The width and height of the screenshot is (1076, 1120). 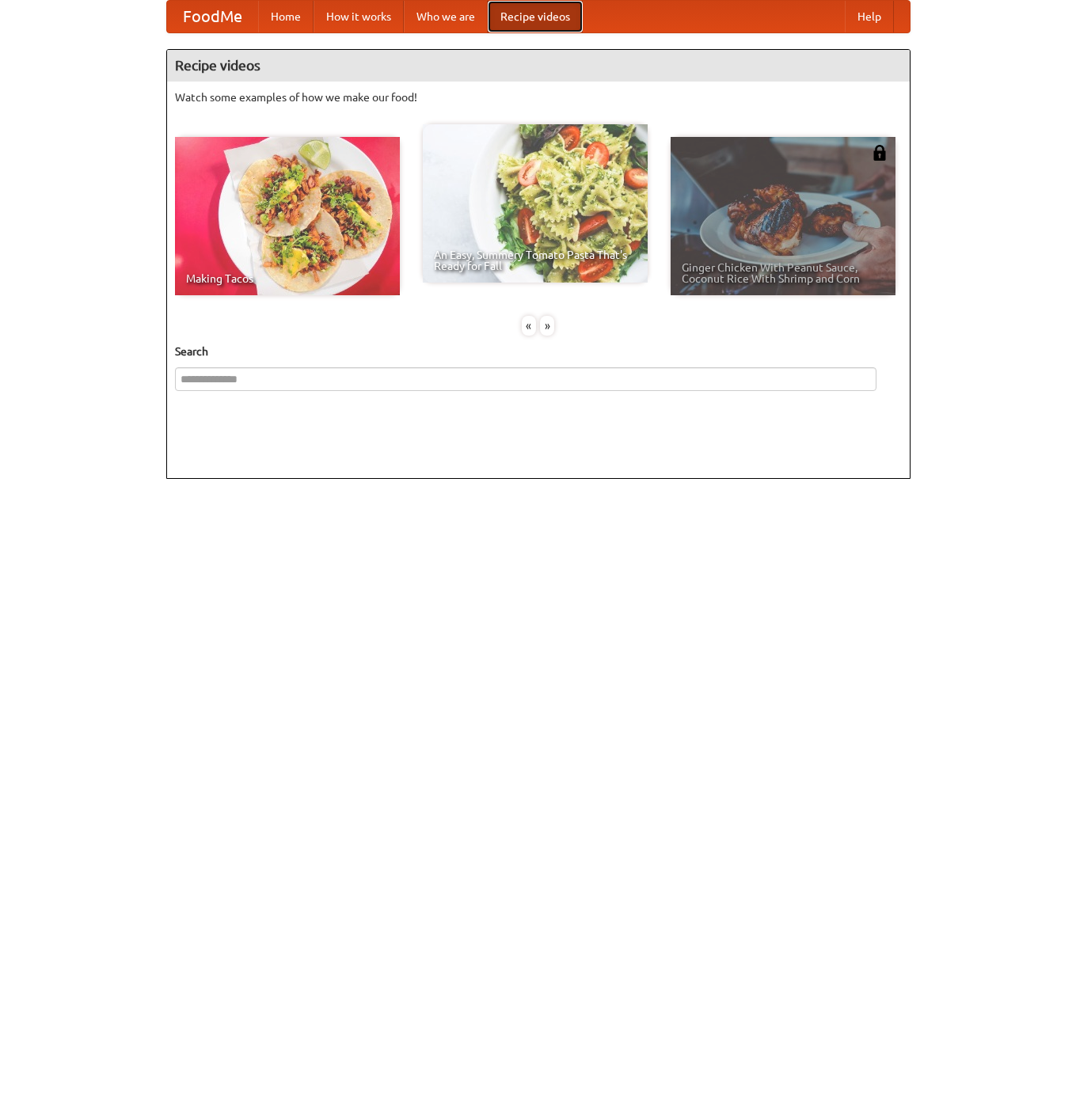 I want to click on p: Watch some examples of how we make our food!, so click(x=538, y=97).